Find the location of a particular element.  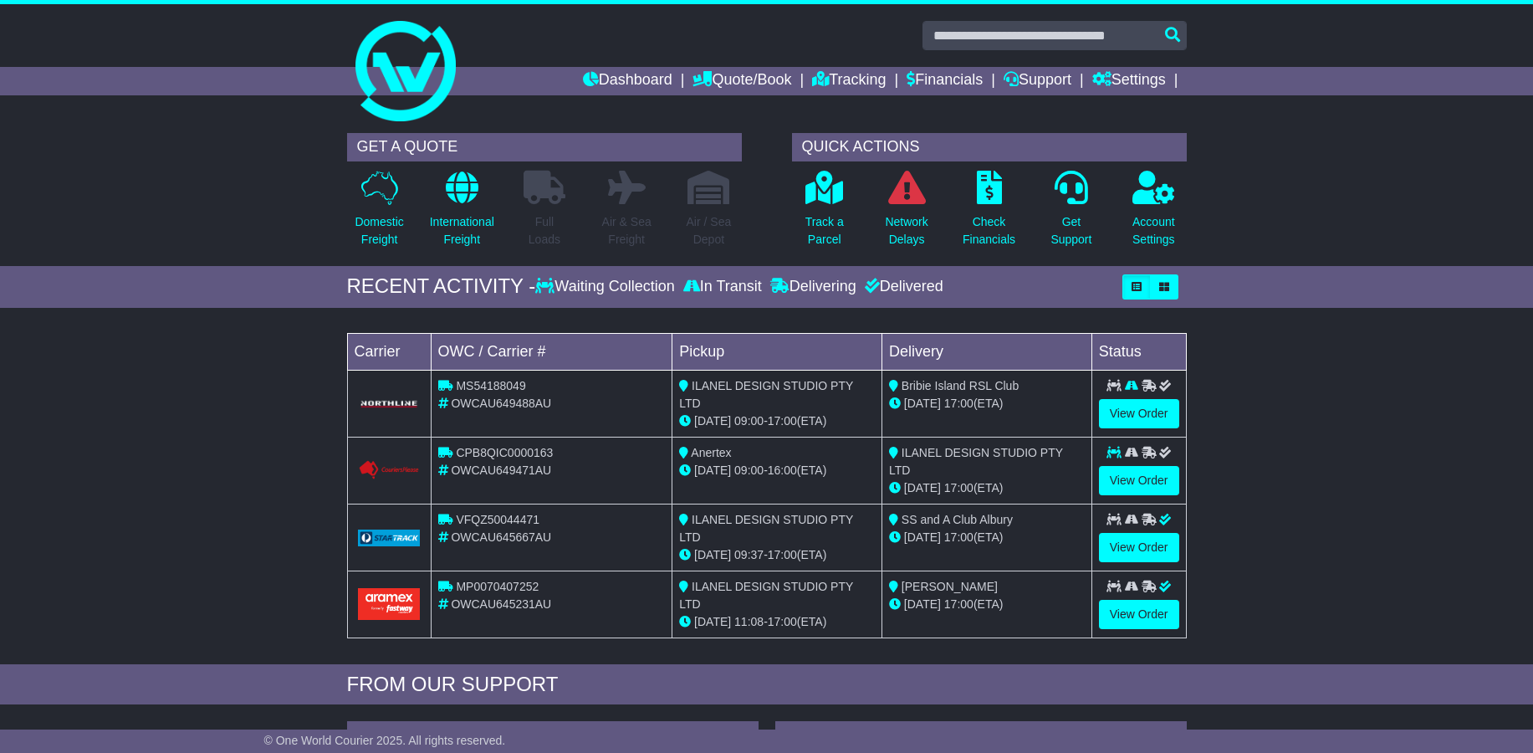

span: 11:08 is located at coordinates (749, 621).